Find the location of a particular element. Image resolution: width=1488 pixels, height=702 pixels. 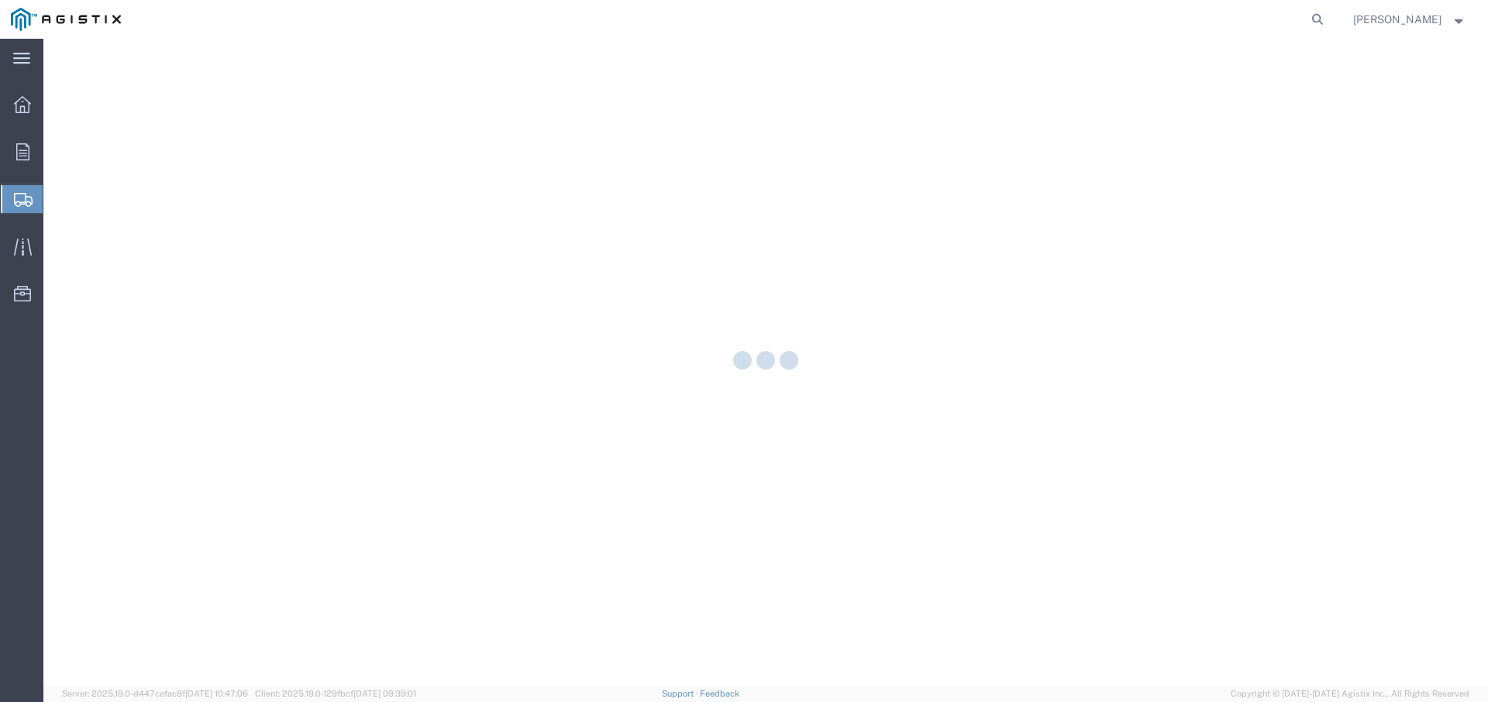

span: Client: 2025.19.0-129fbcf is located at coordinates (336, 693).